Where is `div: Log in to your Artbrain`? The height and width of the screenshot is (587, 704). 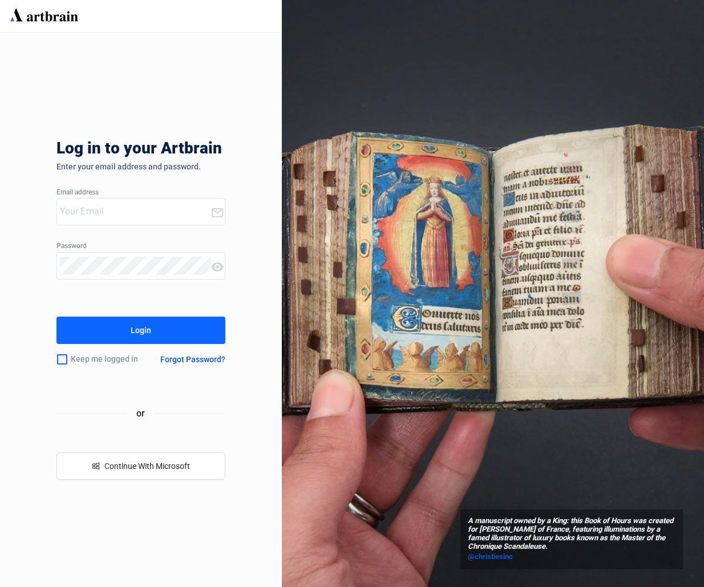
div: Log in to your Artbrain is located at coordinates (228, 151).